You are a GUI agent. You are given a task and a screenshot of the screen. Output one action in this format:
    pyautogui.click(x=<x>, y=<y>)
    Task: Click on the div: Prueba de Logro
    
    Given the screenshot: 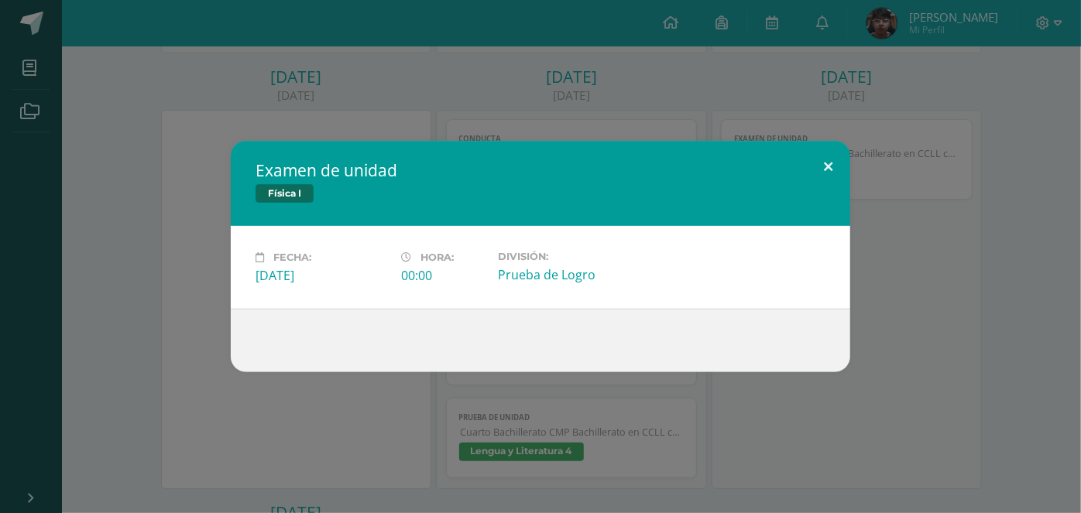 What is the action you would take?
    pyautogui.click(x=564, y=275)
    